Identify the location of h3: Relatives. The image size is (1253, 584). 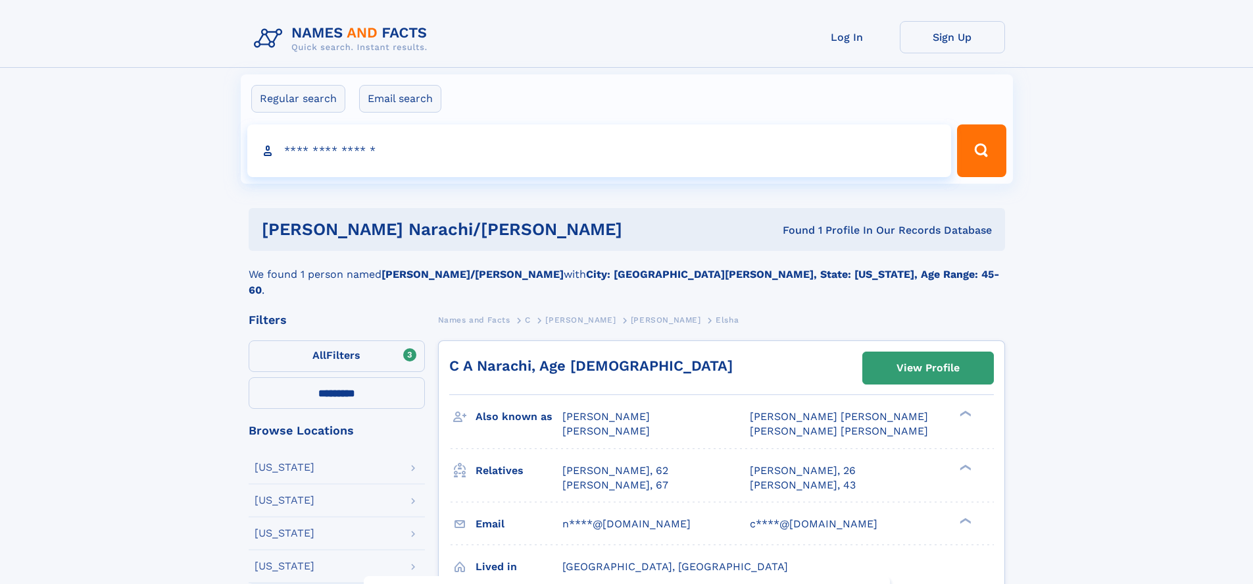
(519, 470).